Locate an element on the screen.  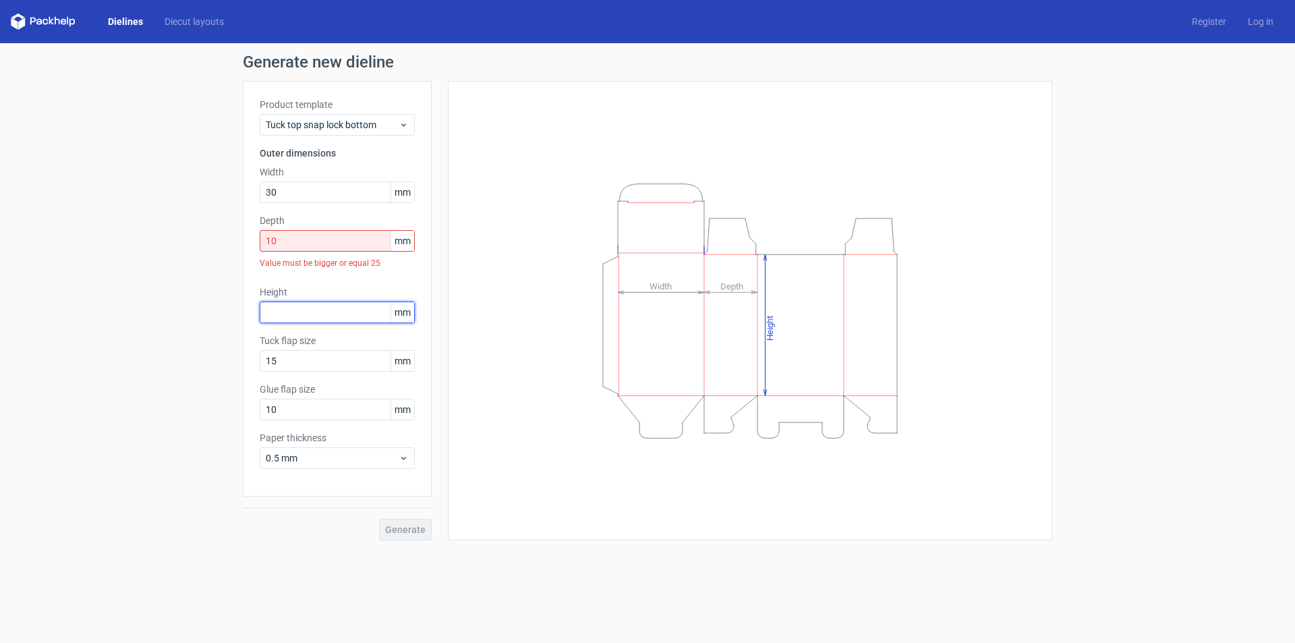
label: Width is located at coordinates (337, 172).